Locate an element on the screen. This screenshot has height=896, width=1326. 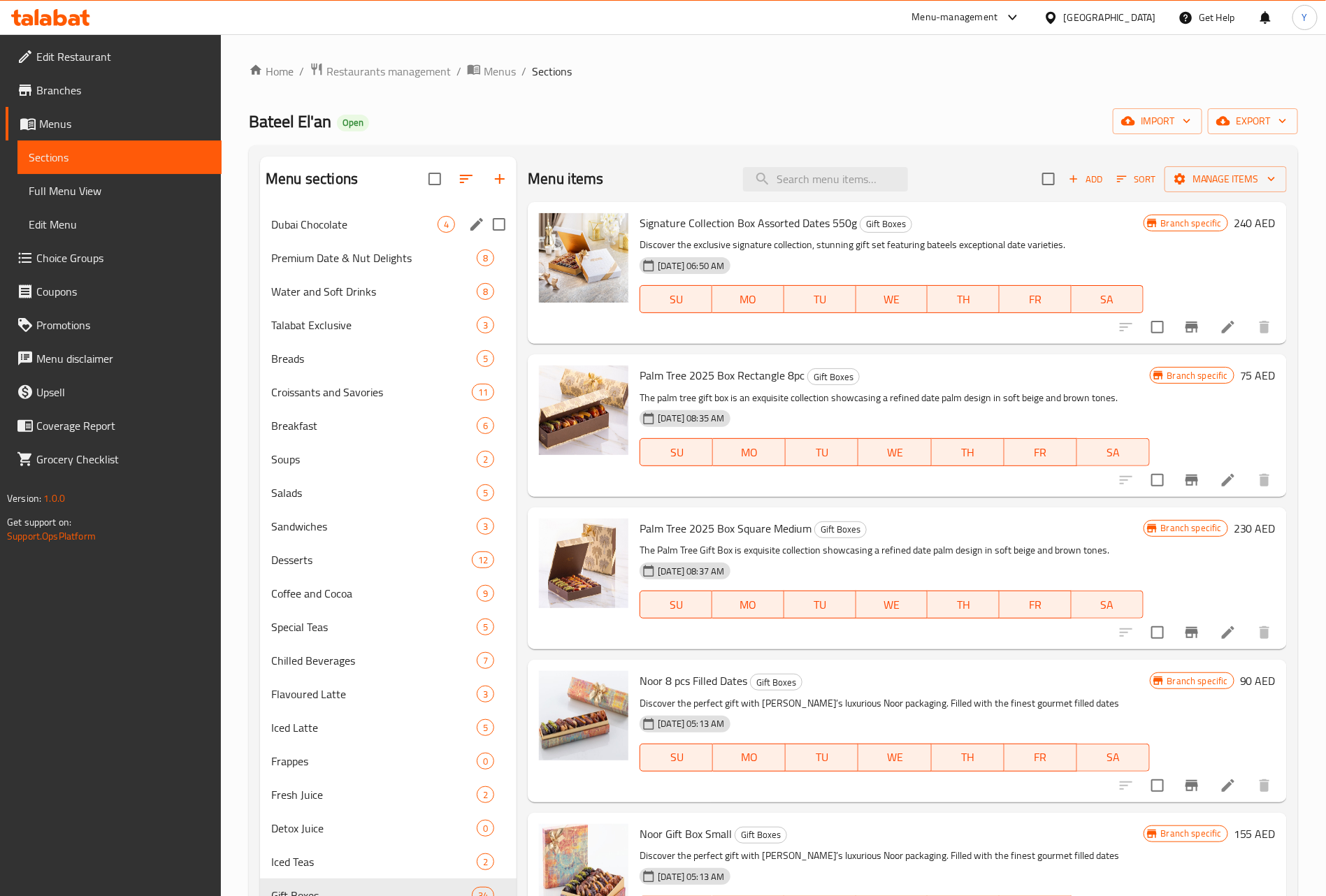
a: Edit Menu is located at coordinates (119, 224).